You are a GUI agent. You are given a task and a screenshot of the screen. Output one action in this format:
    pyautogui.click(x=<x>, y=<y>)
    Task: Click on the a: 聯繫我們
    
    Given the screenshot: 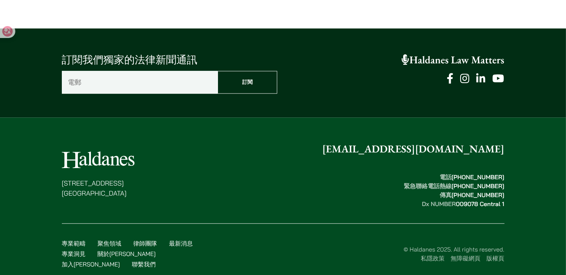 What is the action you would take?
    pyautogui.click(x=144, y=264)
    